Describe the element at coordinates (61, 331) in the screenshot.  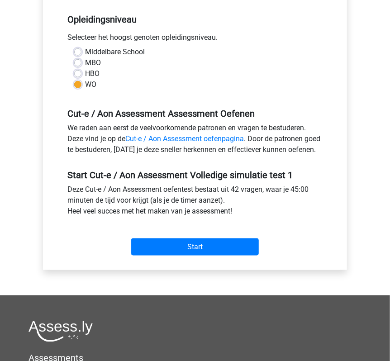
I see `img: Assessly logo` at that location.